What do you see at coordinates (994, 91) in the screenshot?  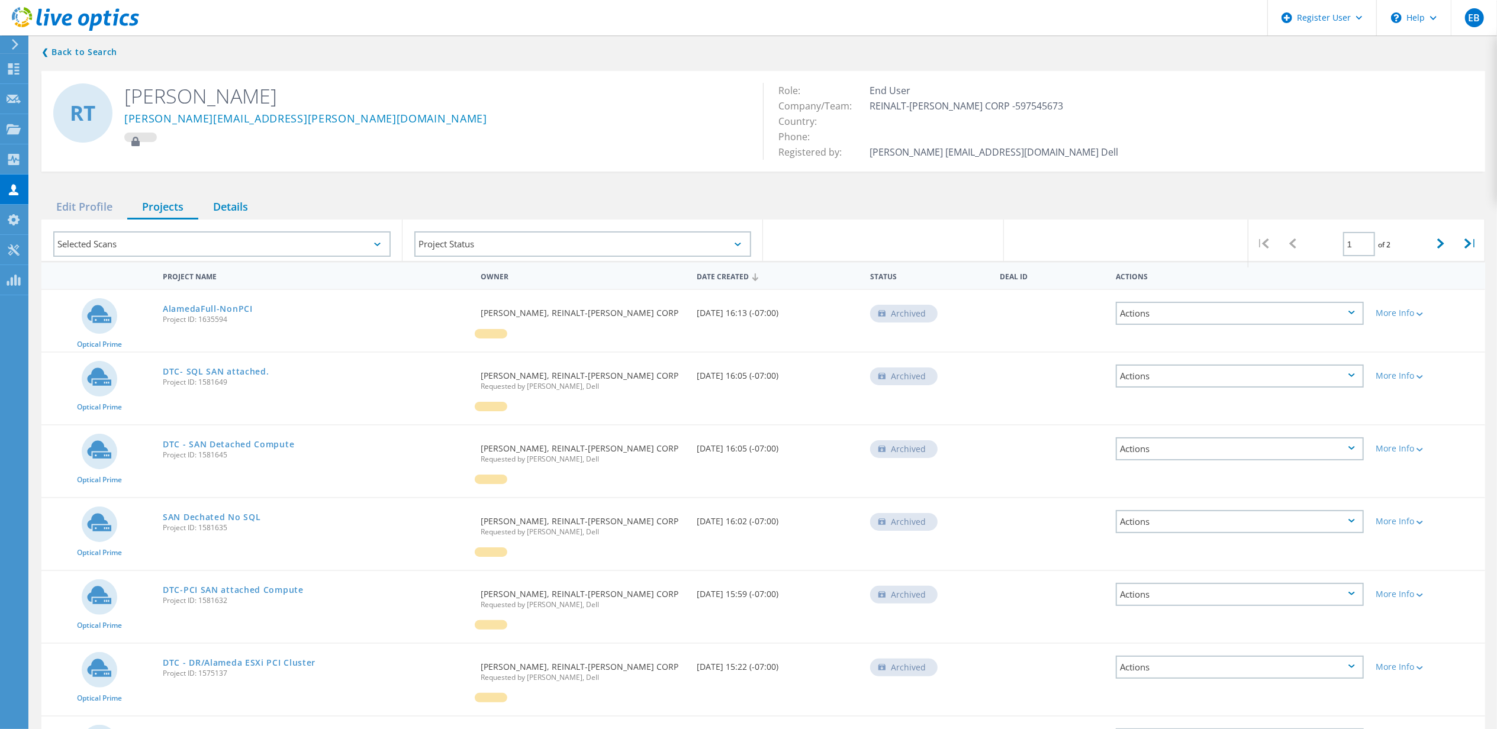 I see `td: End User` at bounding box center [994, 91].